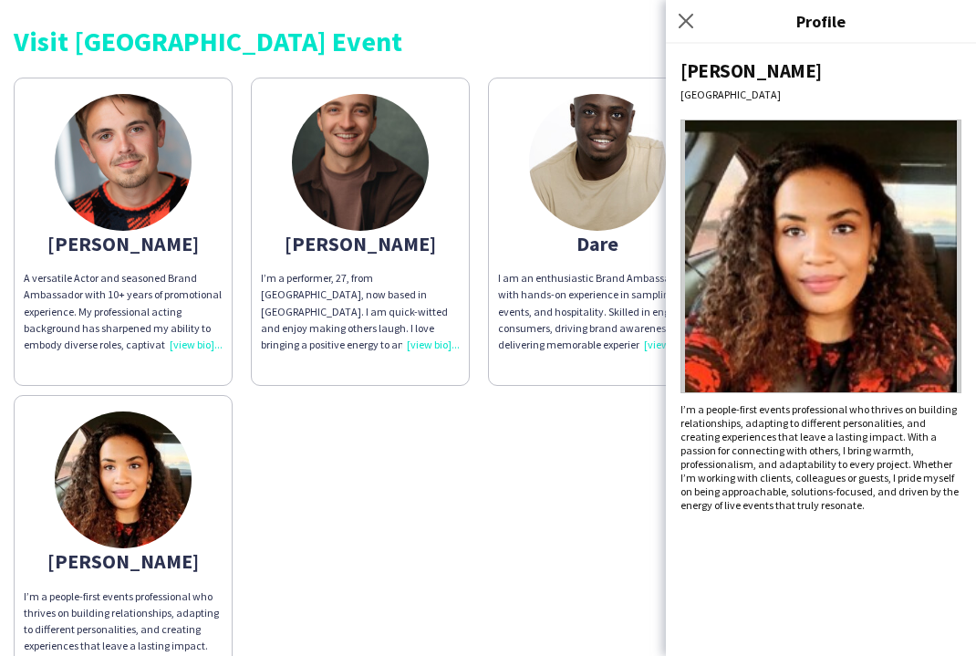 The width and height of the screenshot is (976, 656). I want to click on img: Crew avatar or photo, so click(821, 256).